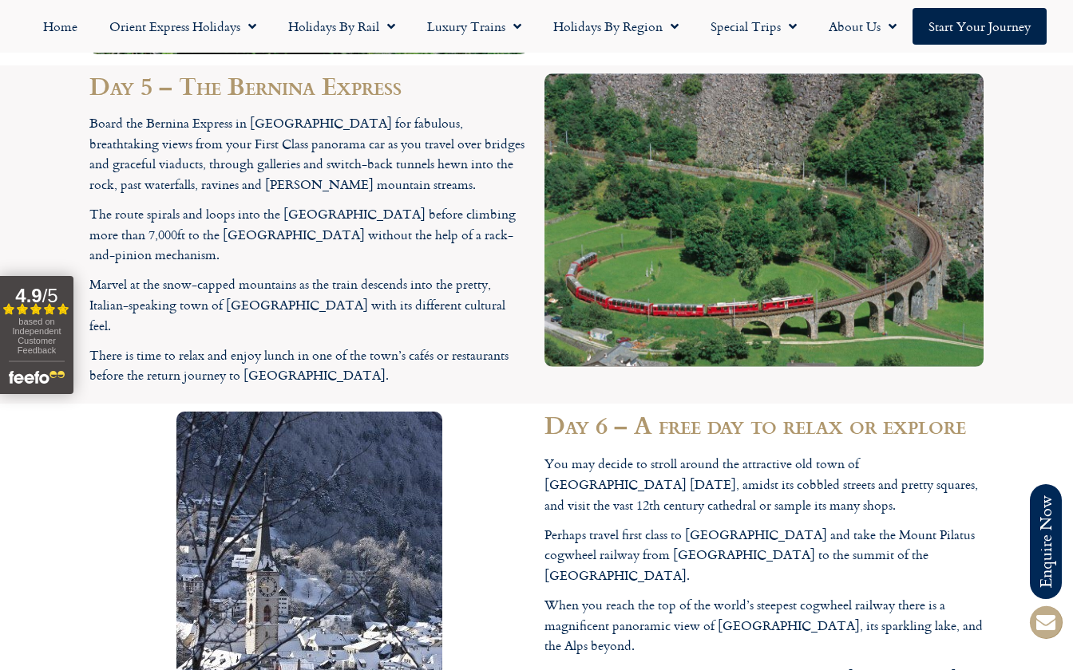 The width and height of the screenshot is (1073, 670). What do you see at coordinates (60, 26) in the screenshot?
I see `a: Home` at bounding box center [60, 26].